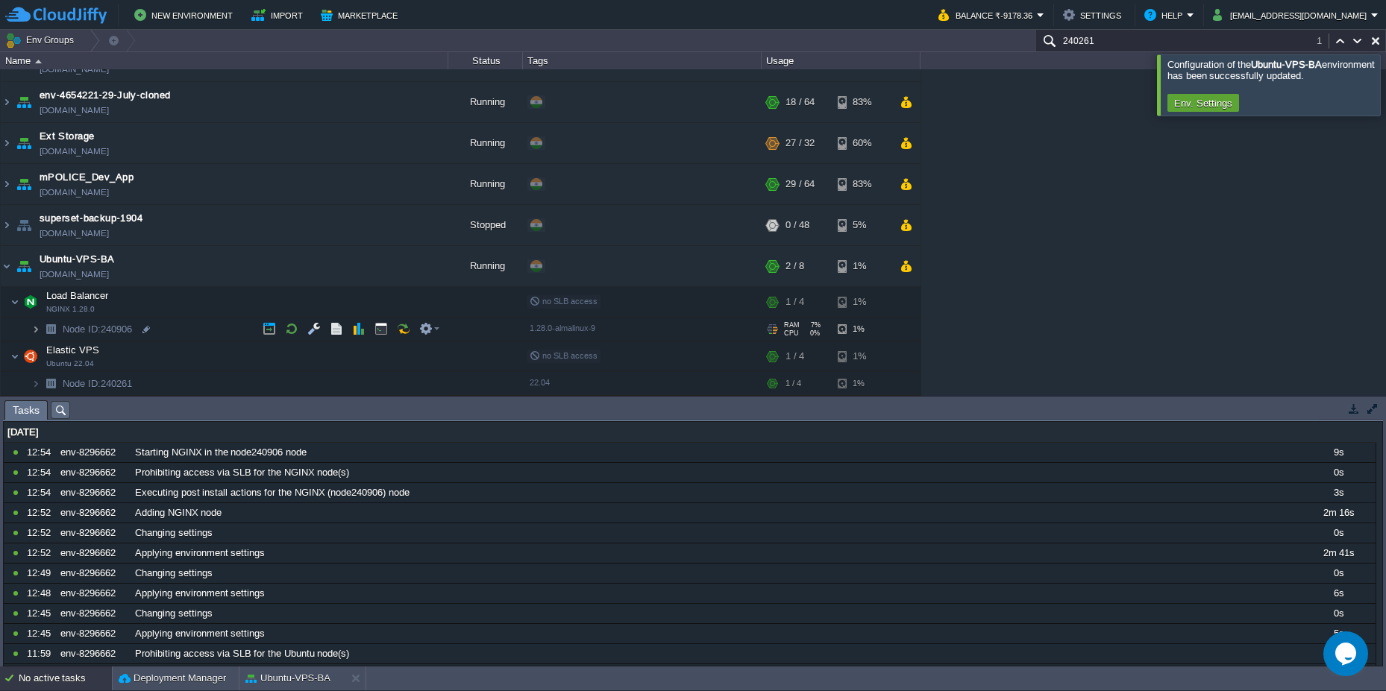 The image size is (1386, 691). Describe the element at coordinates (70, 364) in the screenshot. I see `span: Ubuntu 22.04` at that location.